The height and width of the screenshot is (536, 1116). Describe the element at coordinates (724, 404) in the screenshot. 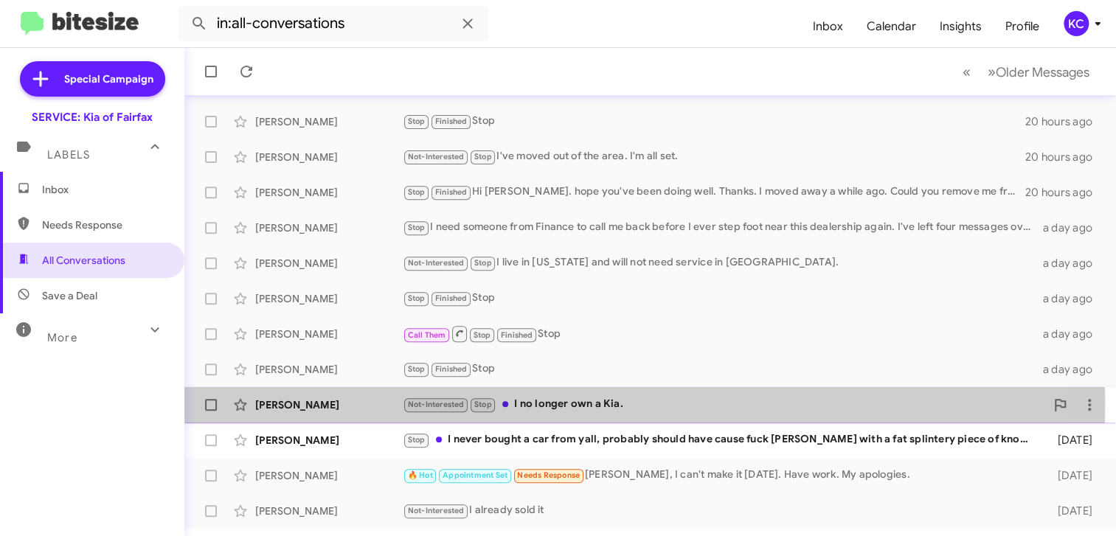

I see `div: I no longer own a Kia.` at that location.